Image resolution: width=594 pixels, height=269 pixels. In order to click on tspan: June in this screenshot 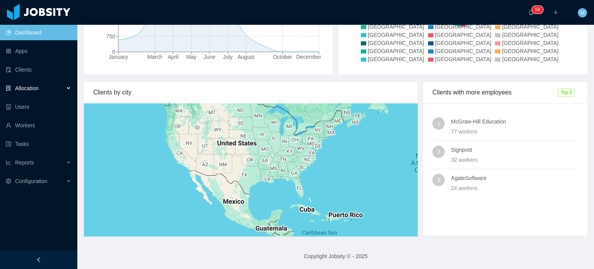, I will do `click(209, 57)`.